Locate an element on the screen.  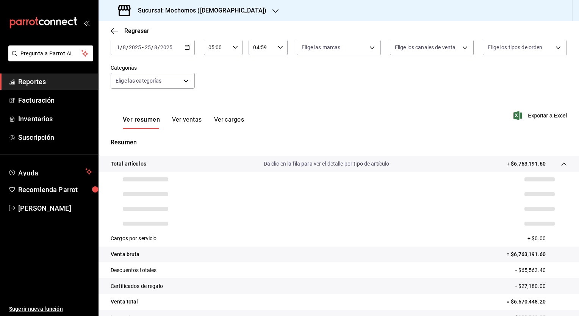
span: Reportes is located at coordinates (55, 81).